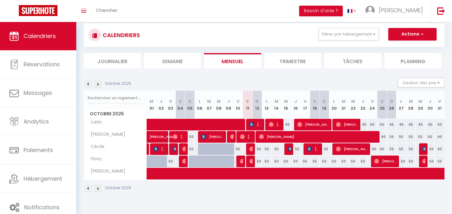 The image size is (452, 214). Describe the element at coordinates (97, 122) in the screenshot. I see `span: Lubin` at that location.